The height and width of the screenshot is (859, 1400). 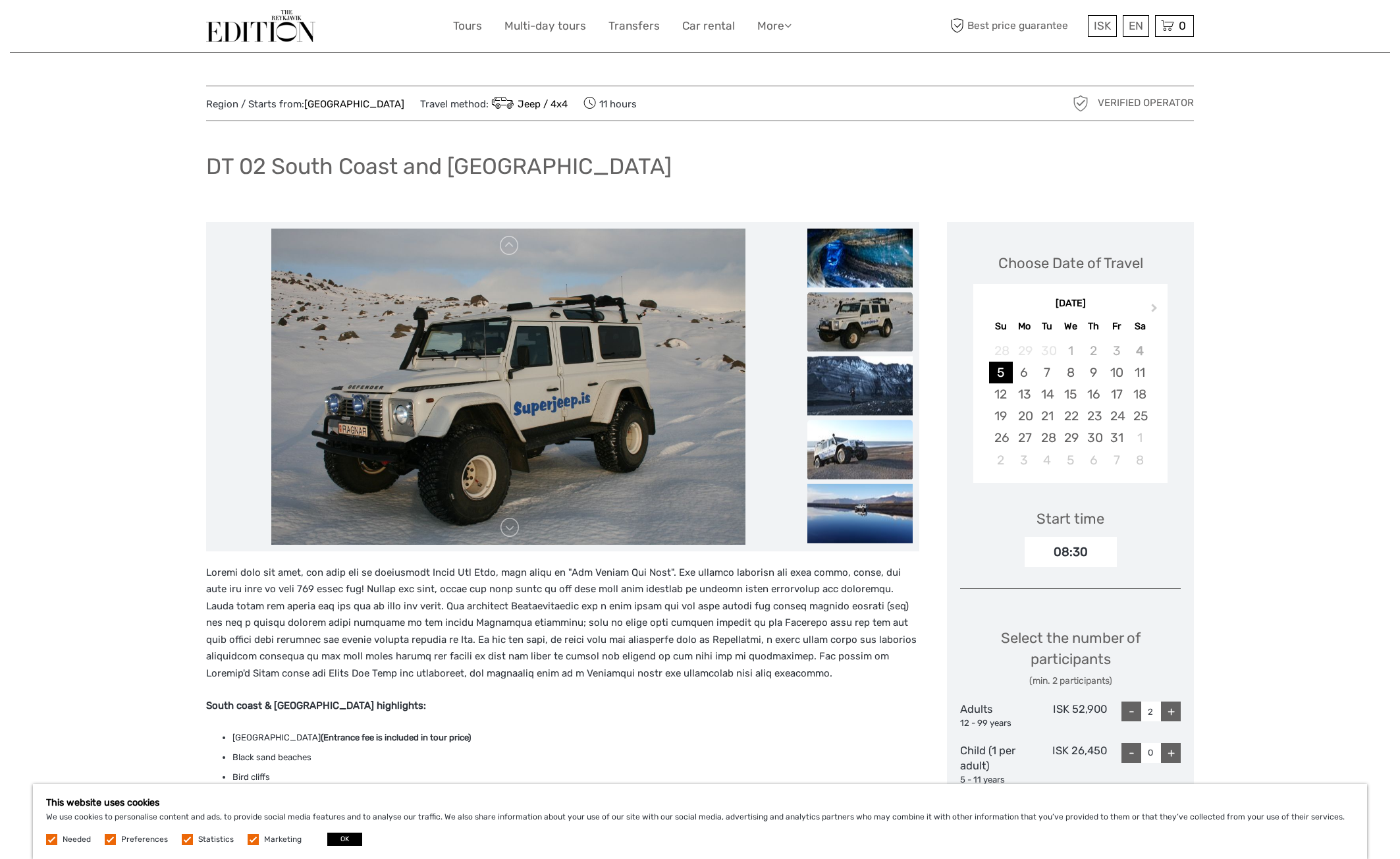 I want to click on div: Adults, so click(x=997, y=716).